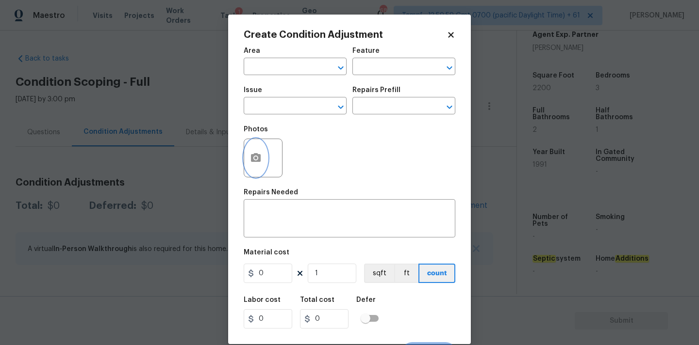  What do you see at coordinates (271, 193) in the screenshot?
I see `h5: Repairs Needed` at bounding box center [271, 193].